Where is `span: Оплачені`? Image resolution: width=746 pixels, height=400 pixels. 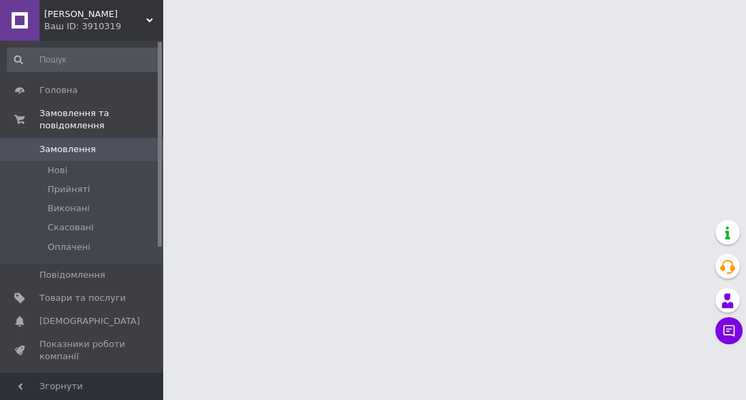 span: Оплачені is located at coordinates (69, 247).